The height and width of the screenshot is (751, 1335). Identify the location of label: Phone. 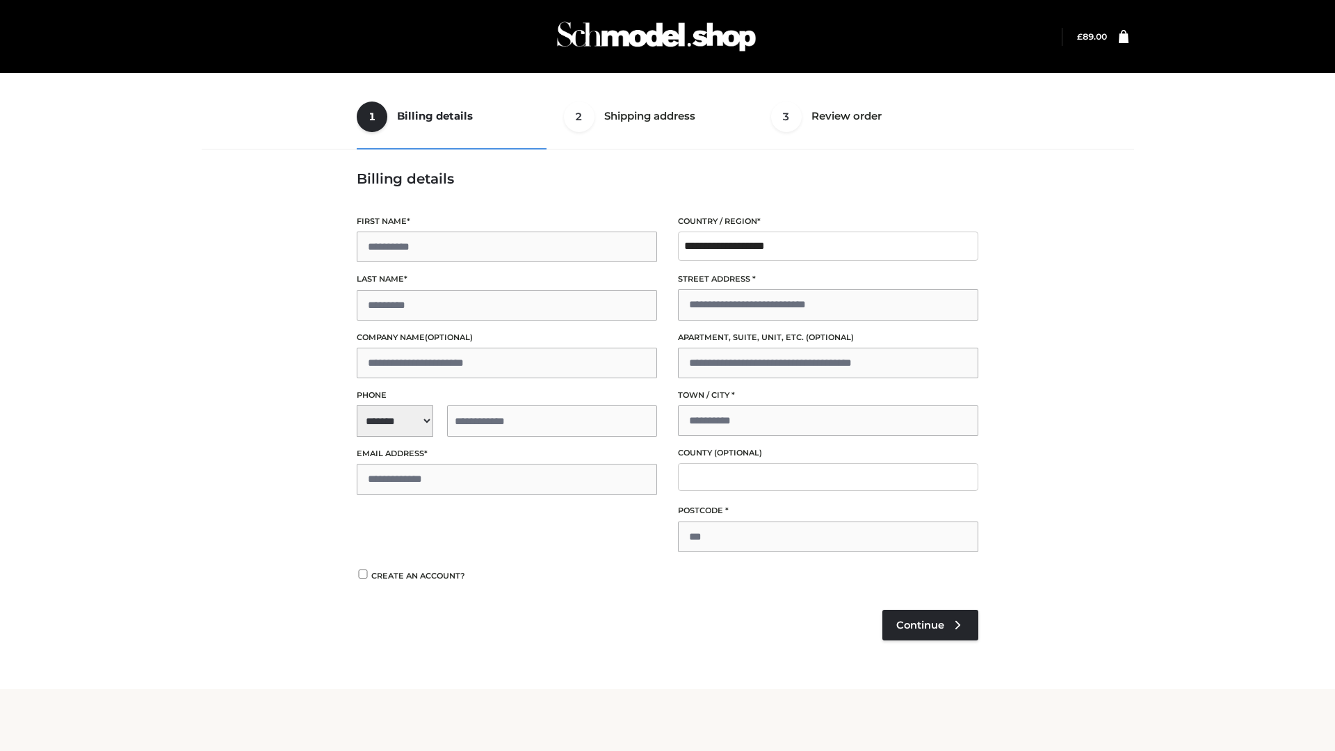
(507, 395).